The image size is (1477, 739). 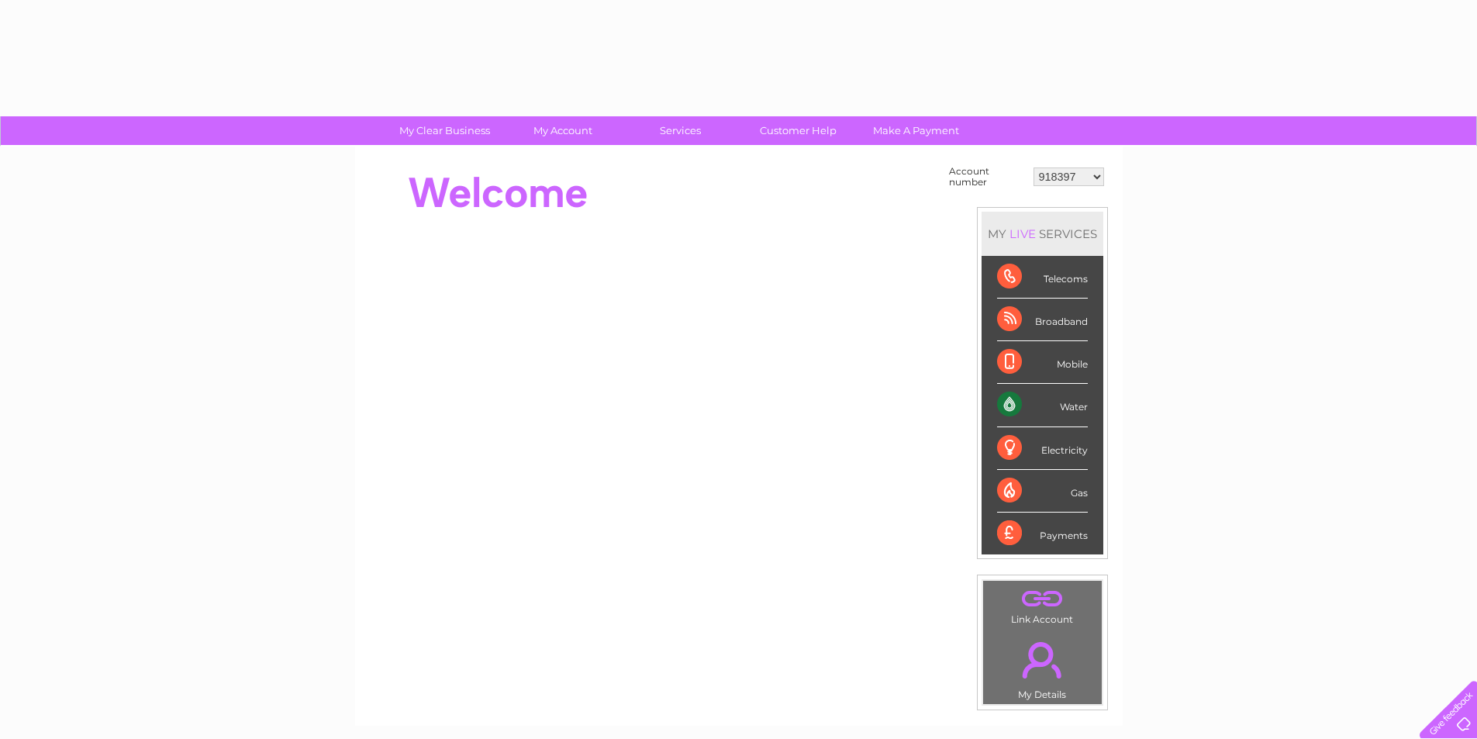 What do you see at coordinates (444, 130) in the screenshot?
I see `a: My Clear Business` at bounding box center [444, 130].